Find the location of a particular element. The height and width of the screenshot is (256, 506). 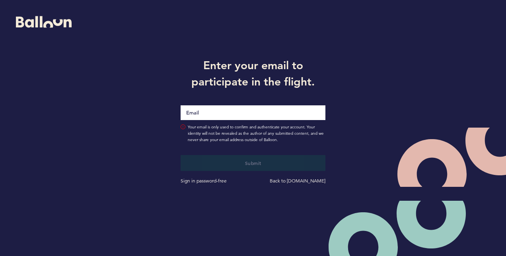

span: Your email is only used to confirm and authenticate your account. Your identity will not be revea... is located at coordinates (257, 134).